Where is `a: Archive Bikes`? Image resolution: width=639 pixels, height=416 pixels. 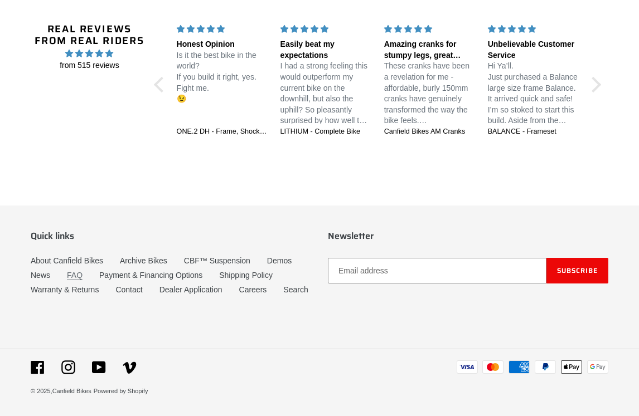 a: Archive Bikes is located at coordinates (143, 261).